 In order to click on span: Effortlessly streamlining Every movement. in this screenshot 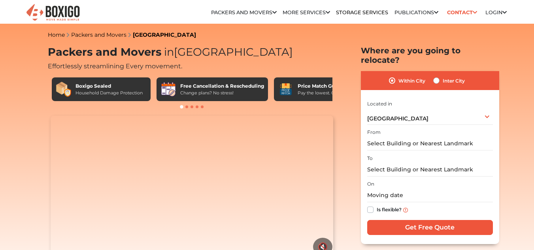, I will do `click(115, 66)`.